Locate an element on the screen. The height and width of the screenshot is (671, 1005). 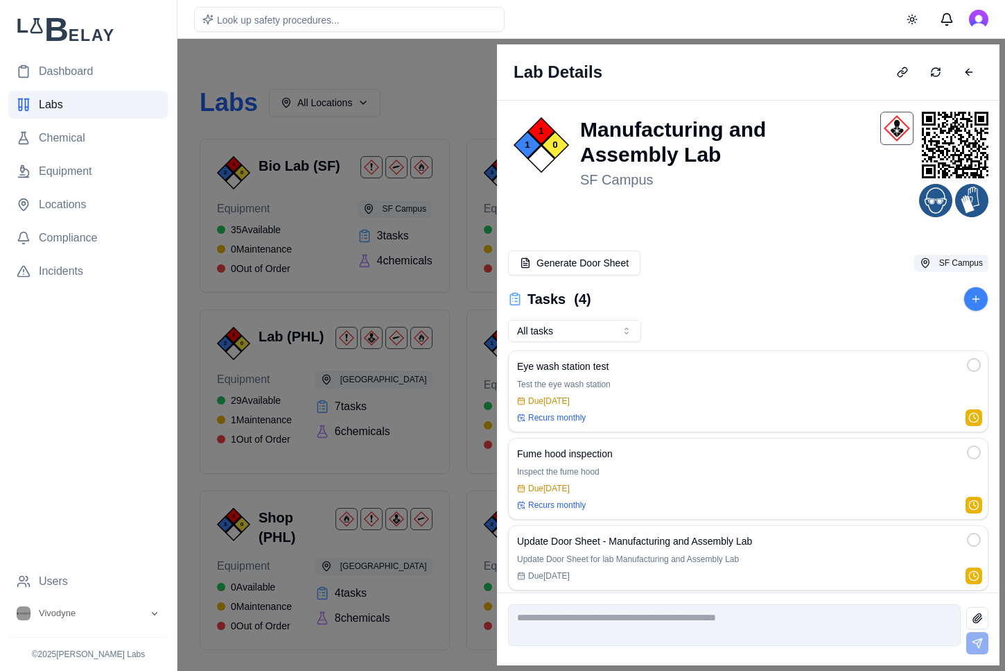
button: Generate Door Sheet is located at coordinates (574, 263).